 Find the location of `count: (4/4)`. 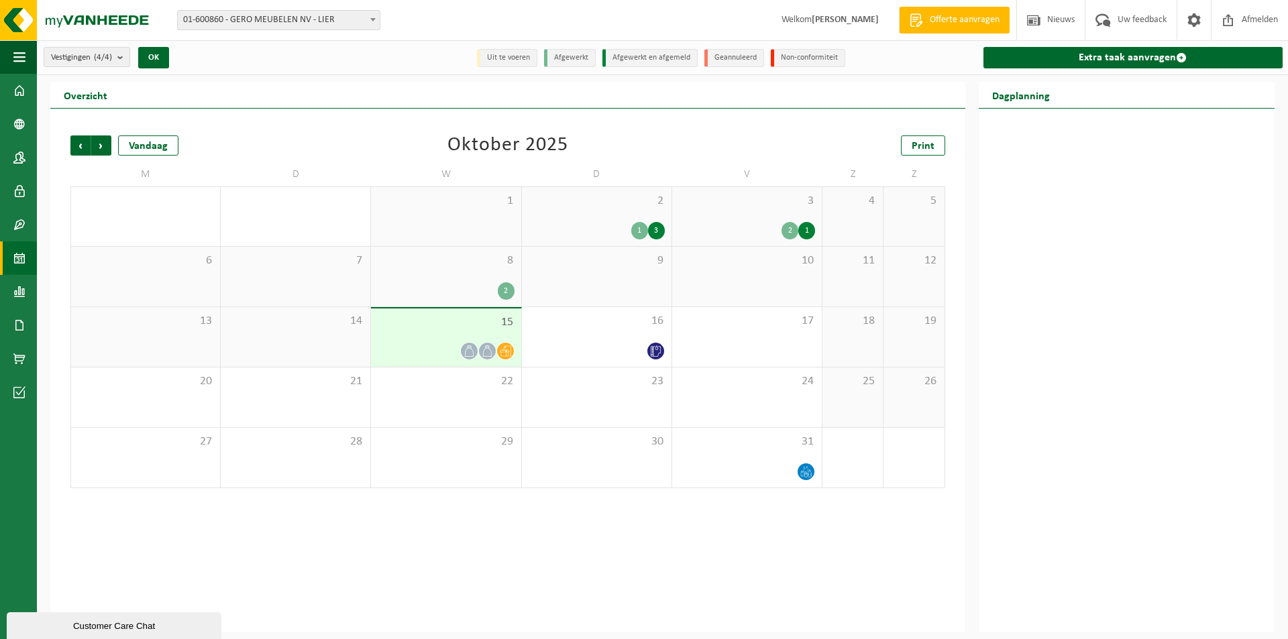

count: (4/4) is located at coordinates (103, 57).